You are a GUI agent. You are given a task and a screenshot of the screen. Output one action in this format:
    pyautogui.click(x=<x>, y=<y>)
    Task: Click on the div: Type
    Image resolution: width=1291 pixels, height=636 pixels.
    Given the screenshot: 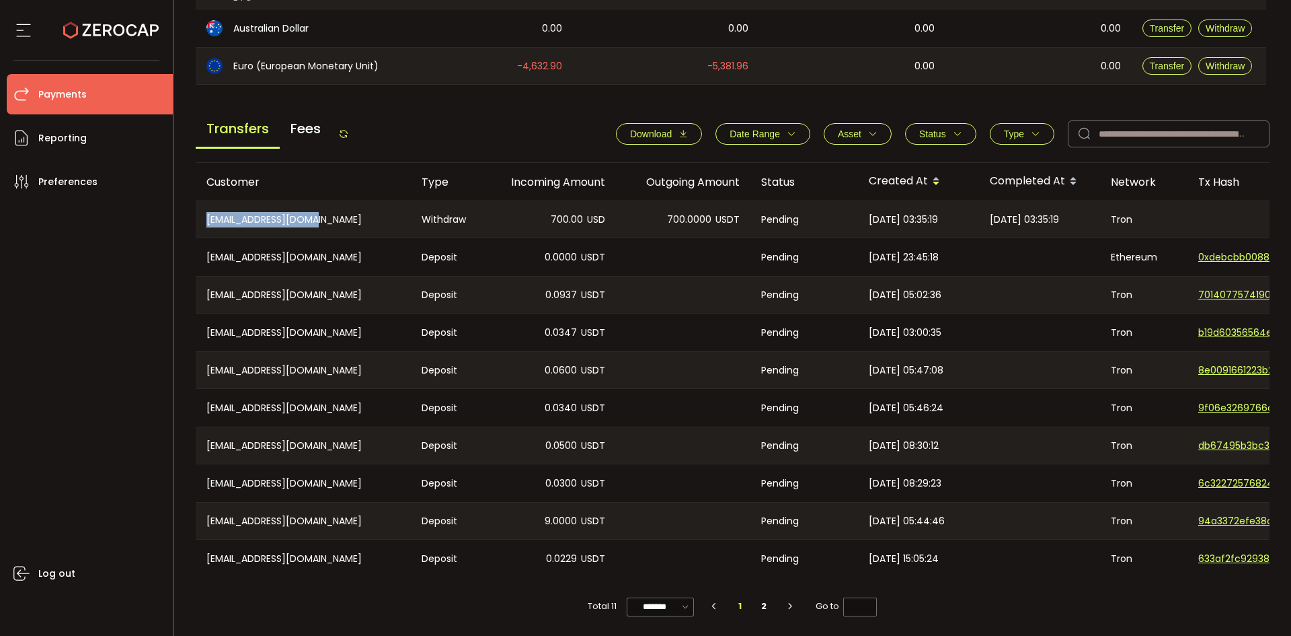 What is the action you would take?
    pyautogui.click(x=446, y=182)
    